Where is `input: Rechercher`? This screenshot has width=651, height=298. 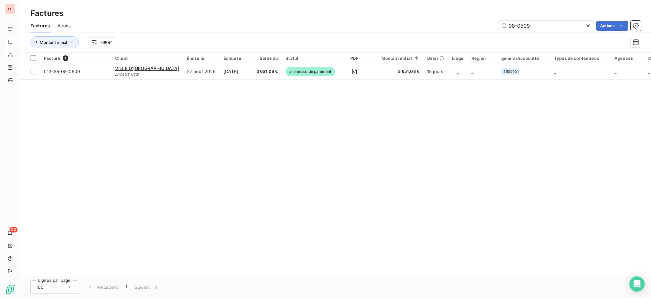 input: Rechercher is located at coordinates (546, 26).